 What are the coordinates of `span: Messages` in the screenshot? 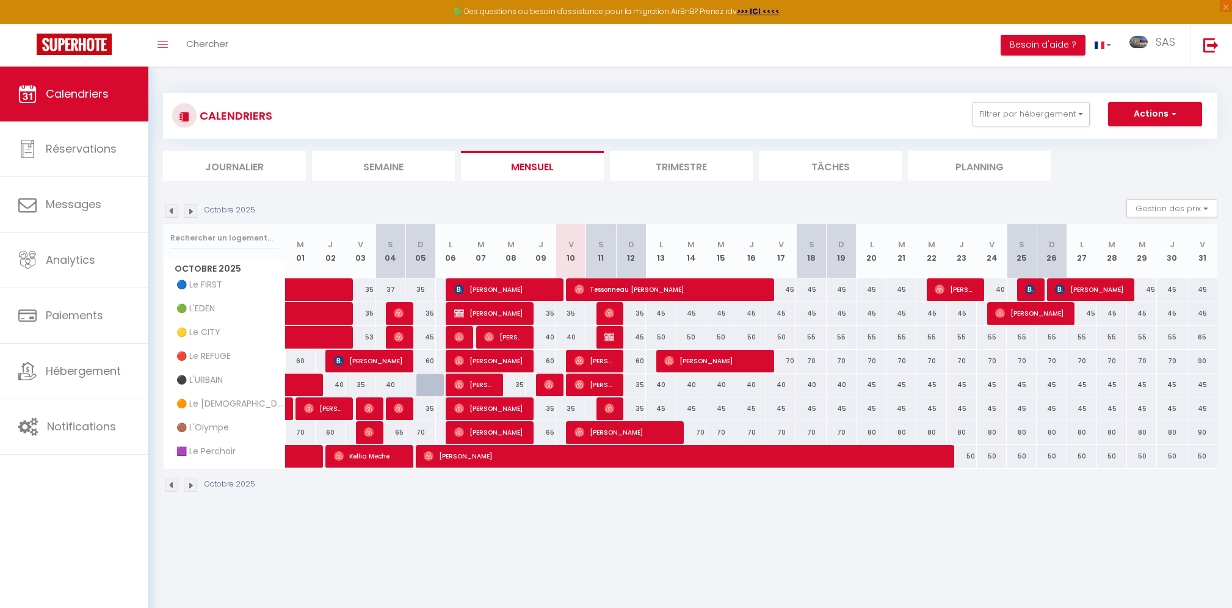 It's located at (73, 204).